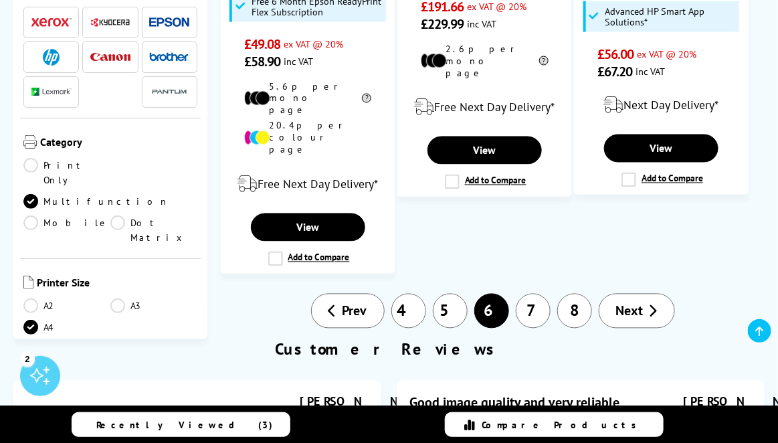 The width and height of the screenshot is (778, 443). Describe the element at coordinates (154, 230) in the screenshot. I see `a: Dot Matrix` at that location.